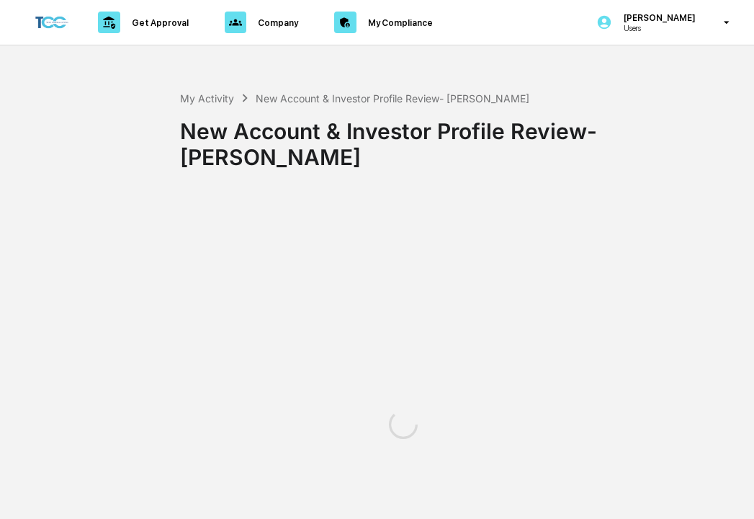  I want to click on div: My Activity, so click(207, 98).